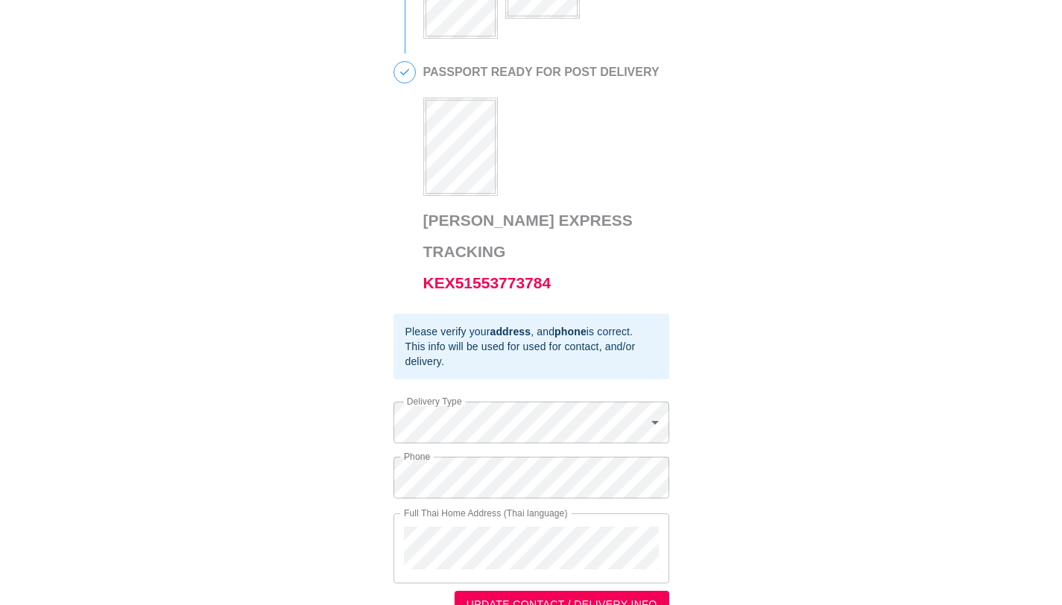 The width and height of the screenshot is (1062, 605). I want to click on h2: PASSPORT READY FOR POST DELIVERY, so click(543, 72).